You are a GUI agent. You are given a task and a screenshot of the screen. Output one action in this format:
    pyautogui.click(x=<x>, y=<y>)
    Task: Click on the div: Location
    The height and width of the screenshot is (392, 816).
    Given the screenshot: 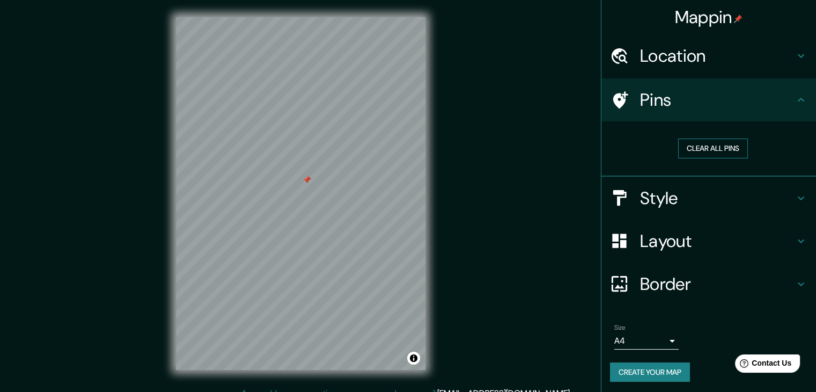 What is the action you would take?
    pyautogui.click(x=709, y=56)
    